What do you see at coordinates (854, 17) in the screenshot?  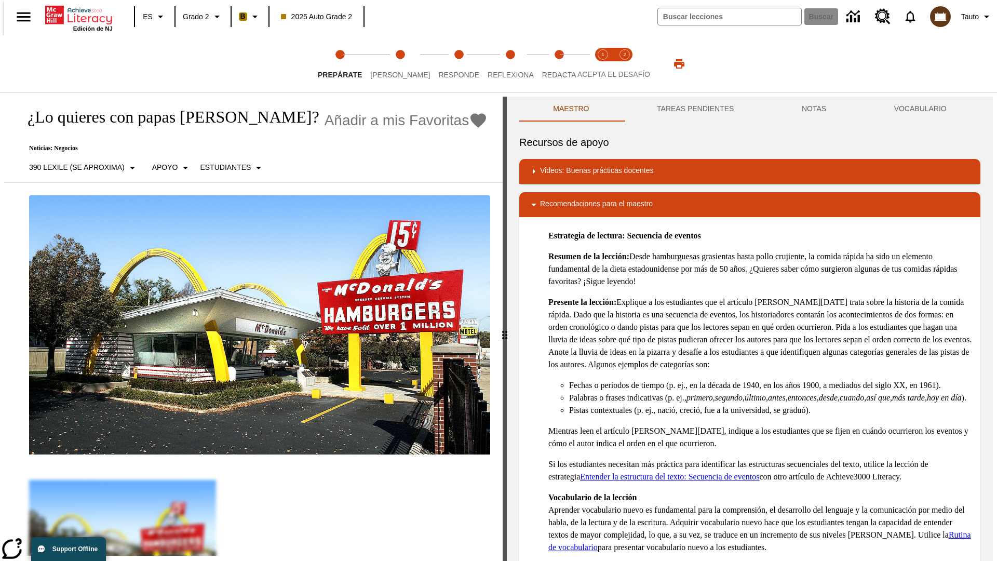 I see `a: Centro de información` at bounding box center [854, 17].